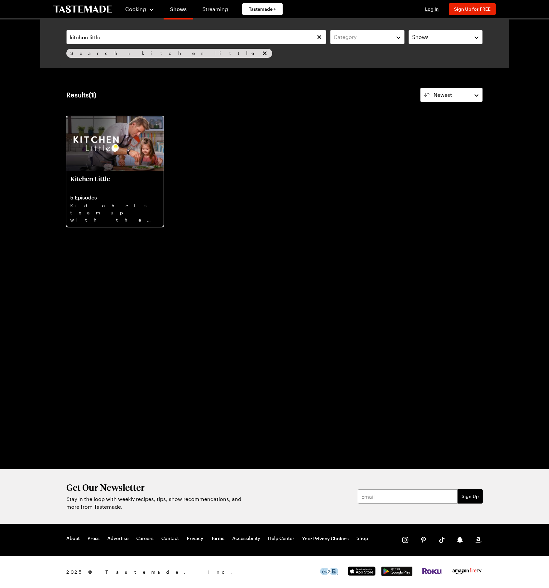 This screenshot has height=588, width=549. What do you see at coordinates (432, 572) in the screenshot?
I see `img: Roku` at bounding box center [432, 572].